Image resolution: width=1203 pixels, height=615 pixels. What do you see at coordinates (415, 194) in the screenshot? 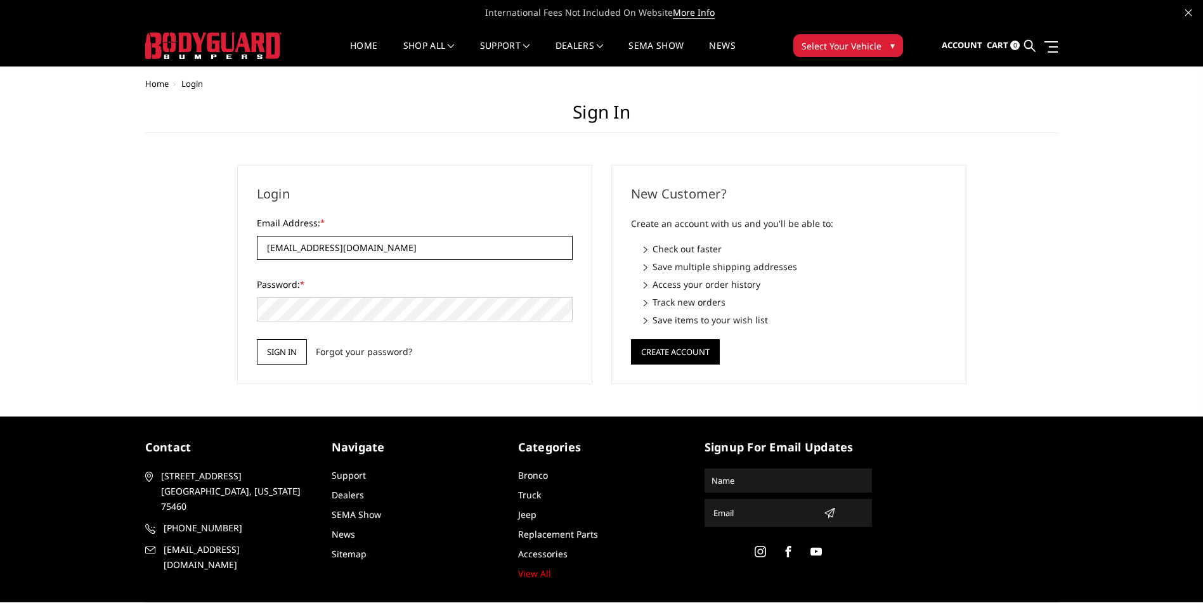
I see `h2: Login` at bounding box center [415, 194].